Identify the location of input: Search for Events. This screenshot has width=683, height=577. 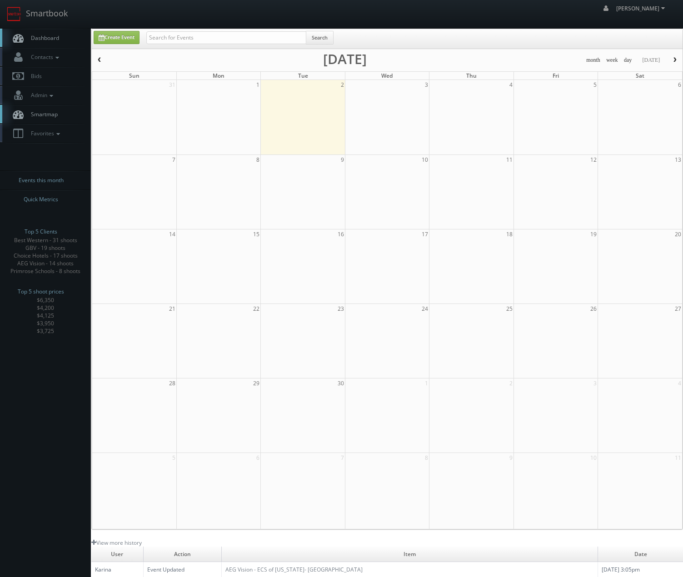
(226, 38).